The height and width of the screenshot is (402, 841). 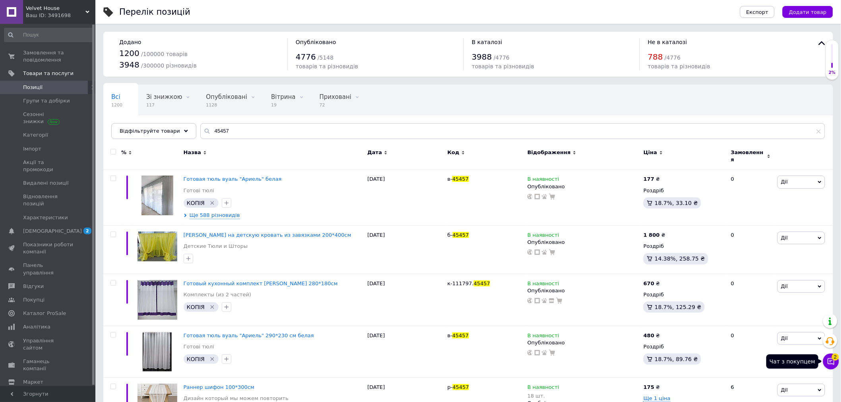 What do you see at coordinates (48, 56) in the screenshot?
I see `span: Замовлення та повідомлення` at bounding box center [48, 56].